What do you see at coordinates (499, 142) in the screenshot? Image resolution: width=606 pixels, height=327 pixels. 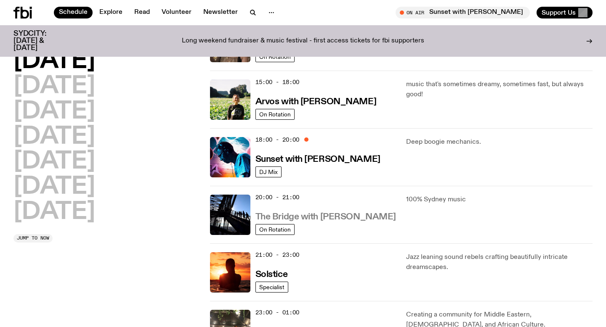 I see `p: Deep boogie mechanics.` at bounding box center [499, 142].